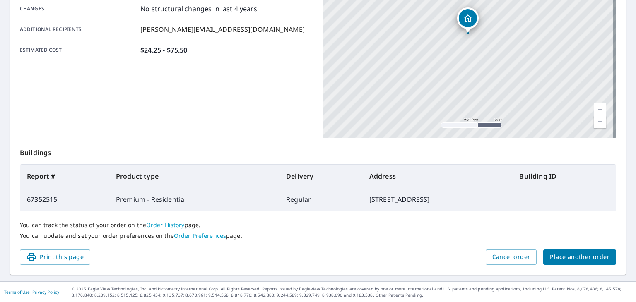 The height and width of the screenshot is (302, 636). What do you see at coordinates (17, 292) in the screenshot?
I see `a: Terms of Use` at bounding box center [17, 292].